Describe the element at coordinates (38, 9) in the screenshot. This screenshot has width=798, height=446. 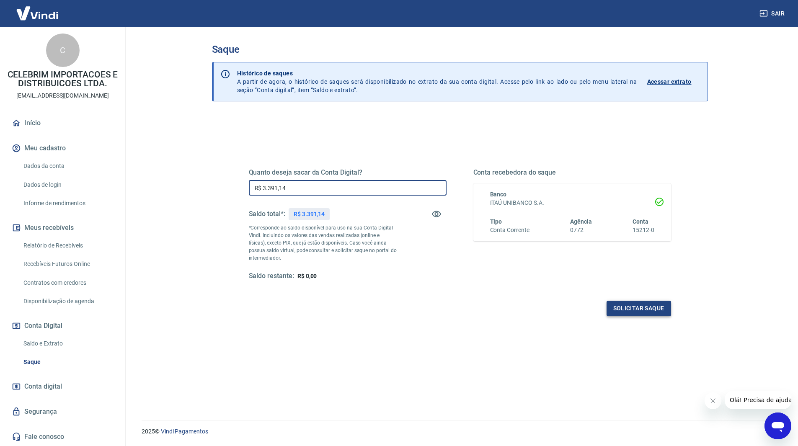
I see `span: Olá! Precisa de ajuda?` at that location.